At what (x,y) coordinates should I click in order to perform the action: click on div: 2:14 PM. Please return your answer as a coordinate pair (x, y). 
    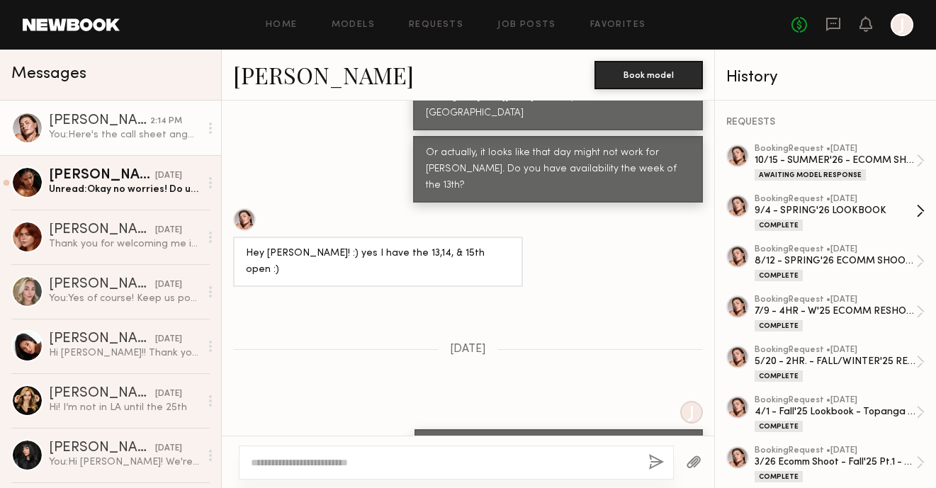
    Looking at the image, I should click on (166, 121).